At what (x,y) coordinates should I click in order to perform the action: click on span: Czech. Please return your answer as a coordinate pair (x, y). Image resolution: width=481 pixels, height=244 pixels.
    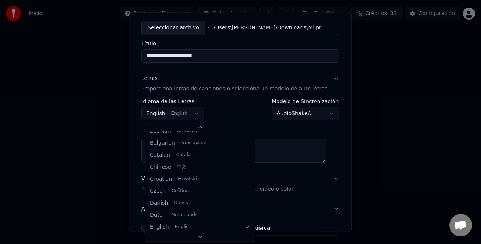
    Looking at the image, I should click on (158, 191).